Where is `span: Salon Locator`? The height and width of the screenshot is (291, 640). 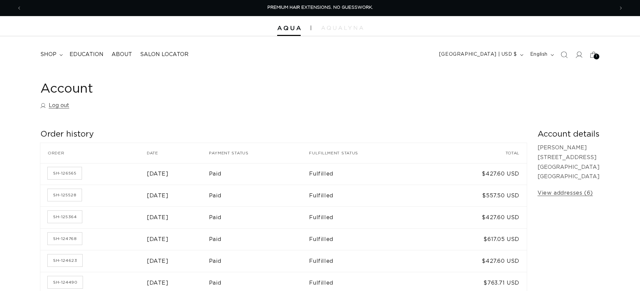 span: Salon Locator is located at coordinates (164, 54).